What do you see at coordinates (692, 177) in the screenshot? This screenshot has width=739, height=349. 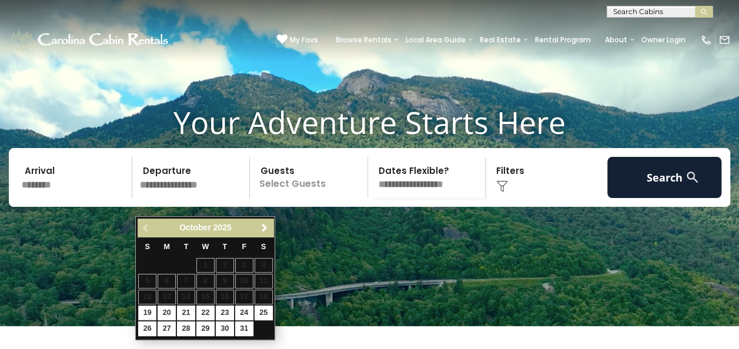 I see `img: search-regular-white.png` at bounding box center [692, 177].